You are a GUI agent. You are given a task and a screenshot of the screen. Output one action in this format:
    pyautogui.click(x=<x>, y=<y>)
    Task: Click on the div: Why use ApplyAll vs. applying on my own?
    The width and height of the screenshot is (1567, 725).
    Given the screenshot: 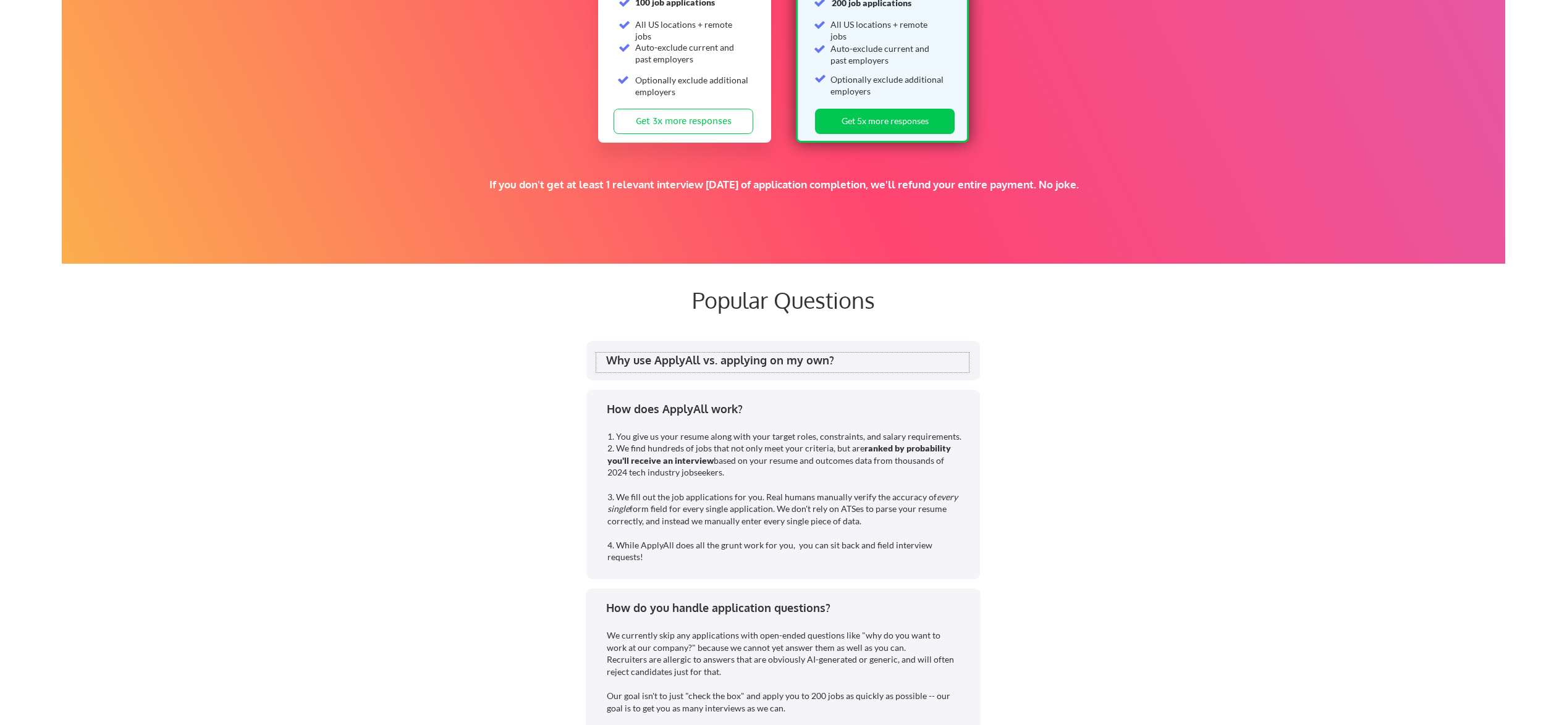 What is the action you would take?
    pyautogui.click(x=787, y=360)
    